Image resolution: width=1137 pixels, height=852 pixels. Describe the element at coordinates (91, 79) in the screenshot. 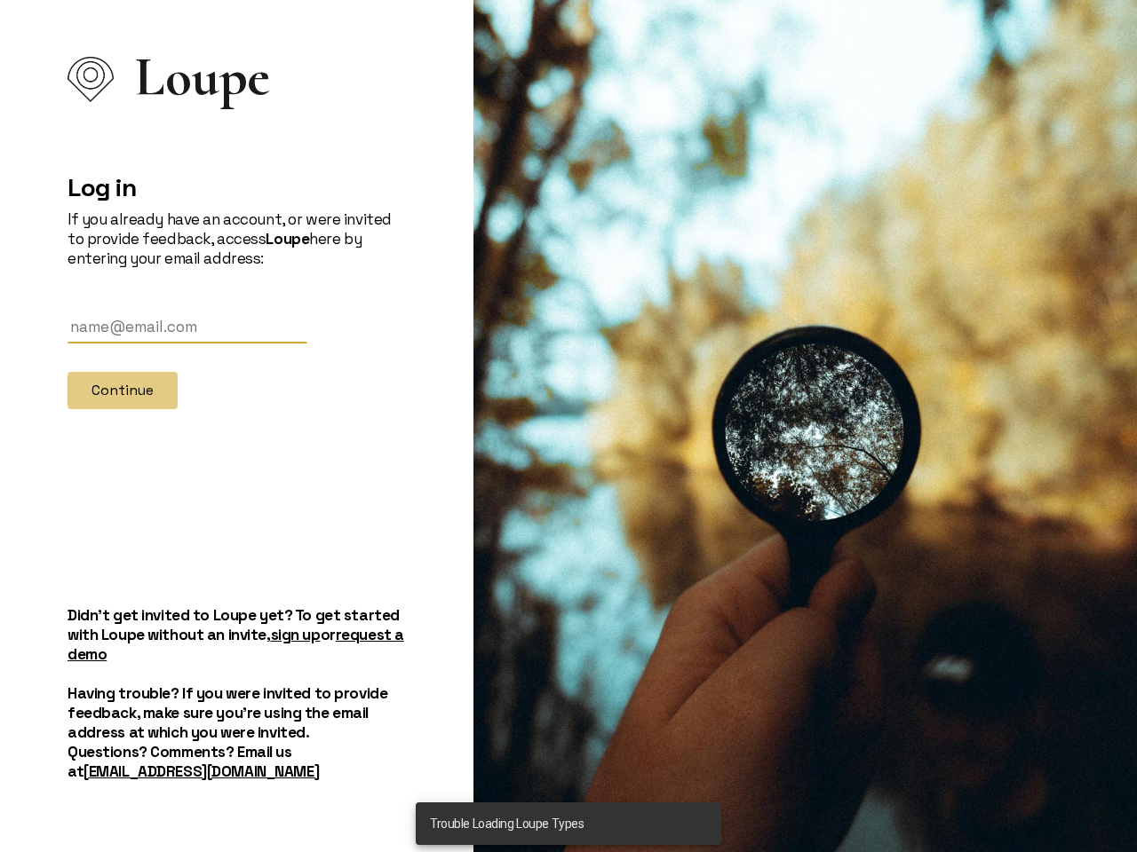

I see `img: Loupe Logo` at that location.